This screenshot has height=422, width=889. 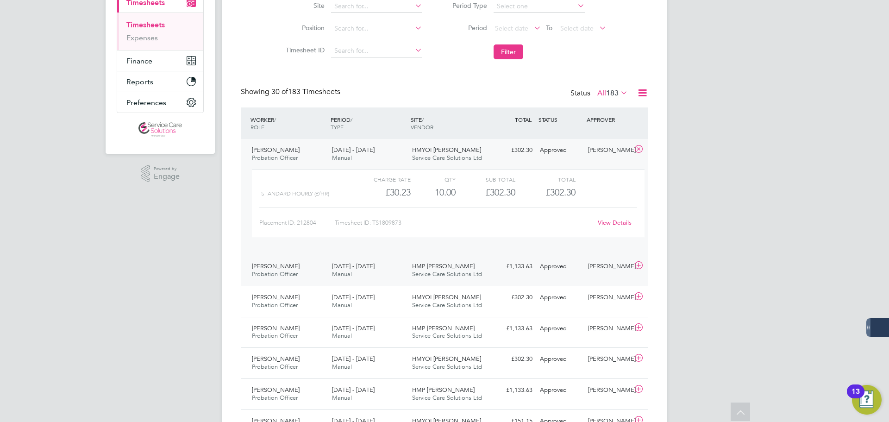 I want to click on div: PERIOD, so click(x=368, y=123).